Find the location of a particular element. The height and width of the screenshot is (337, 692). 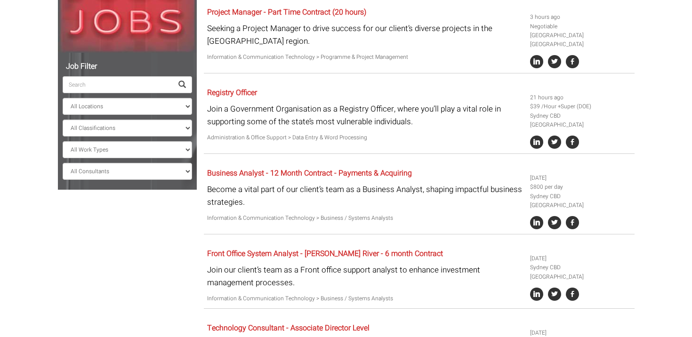

h5: Job Filter is located at coordinates (127, 67).